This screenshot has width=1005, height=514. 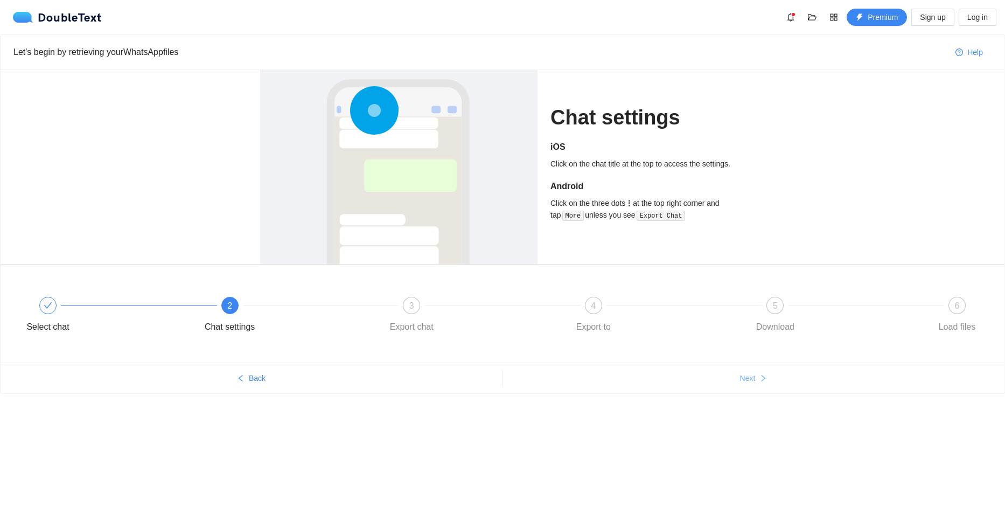 What do you see at coordinates (648, 147) in the screenshot?
I see `h5: iOS` at bounding box center [648, 147].